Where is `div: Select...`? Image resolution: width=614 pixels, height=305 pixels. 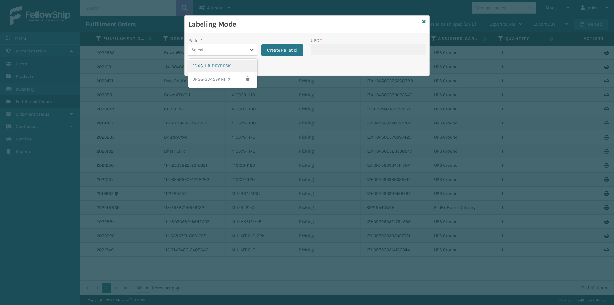 div: Select... is located at coordinates (199, 50).